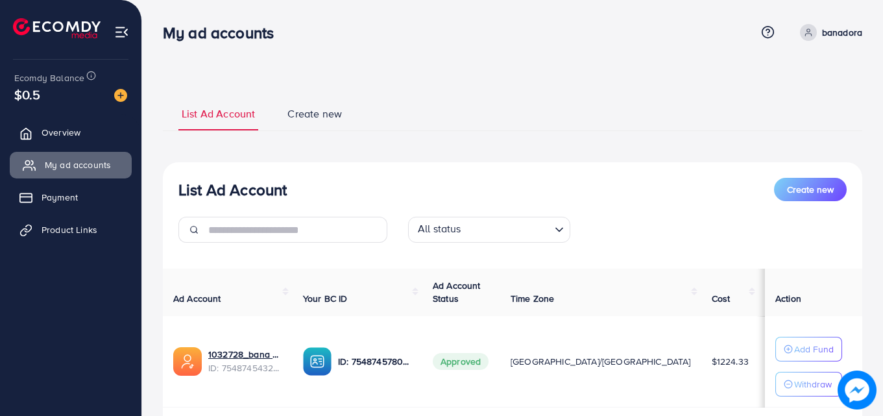  What do you see at coordinates (439, 229) in the screenshot?
I see `span: All status` at bounding box center [439, 229].